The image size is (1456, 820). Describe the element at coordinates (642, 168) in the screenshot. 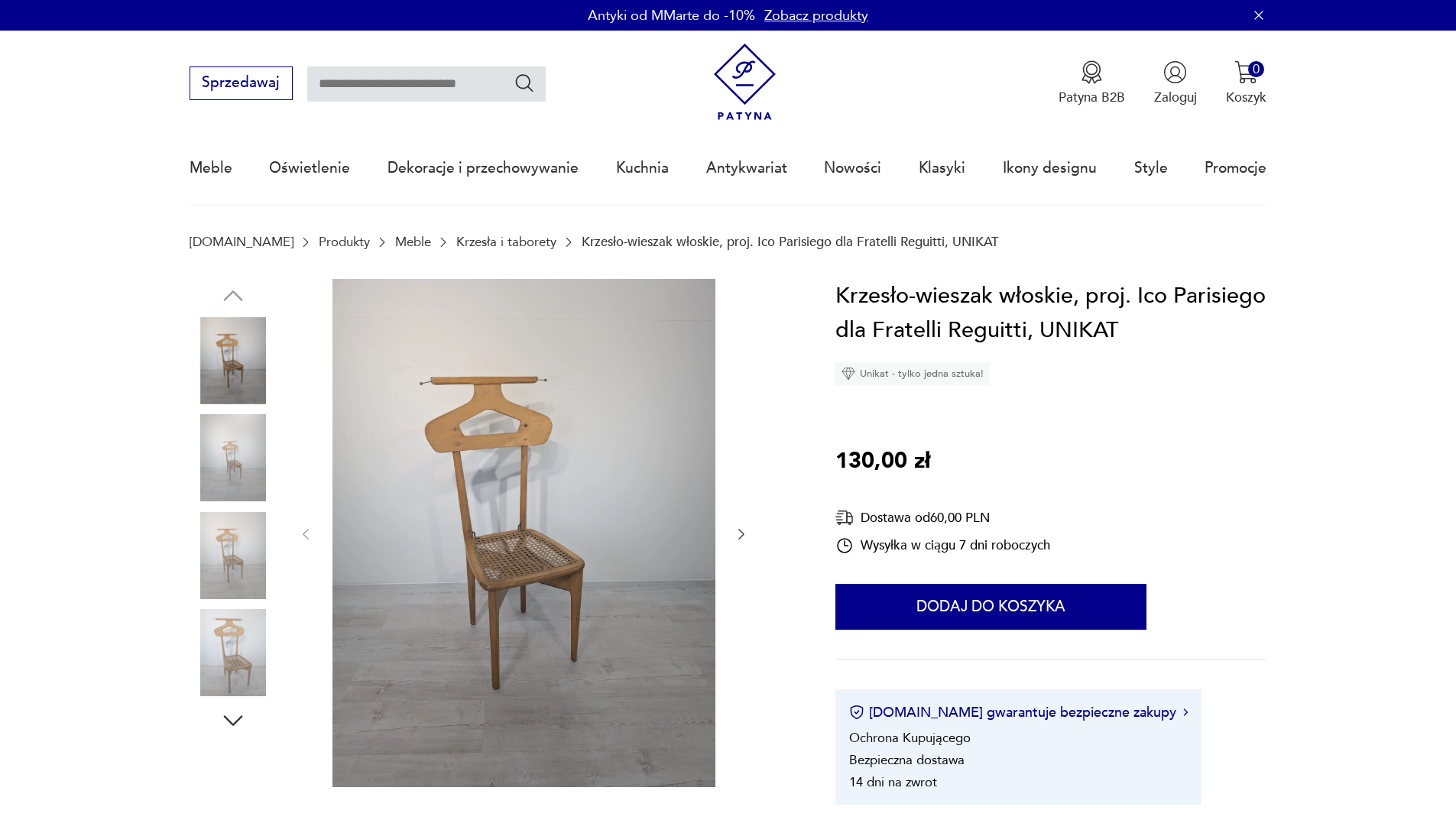

I see `a: Kuchnia` at that location.